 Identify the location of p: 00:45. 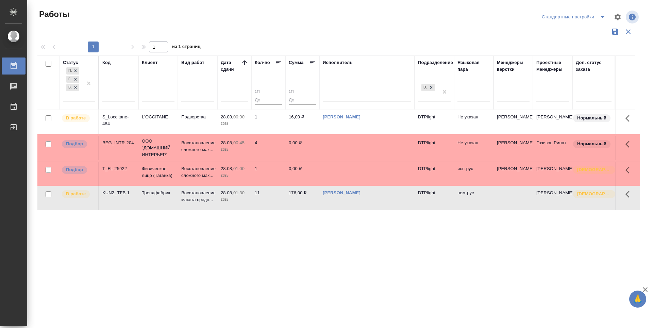
(239, 143).